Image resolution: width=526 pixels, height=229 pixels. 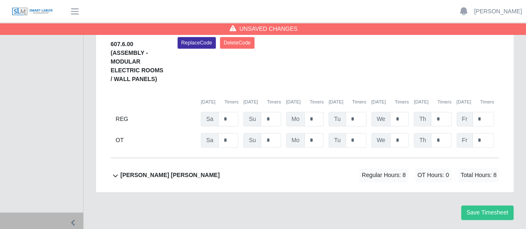 What do you see at coordinates (237, 43) in the screenshot?
I see `button: DeleteCode` at bounding box center [237, 43].